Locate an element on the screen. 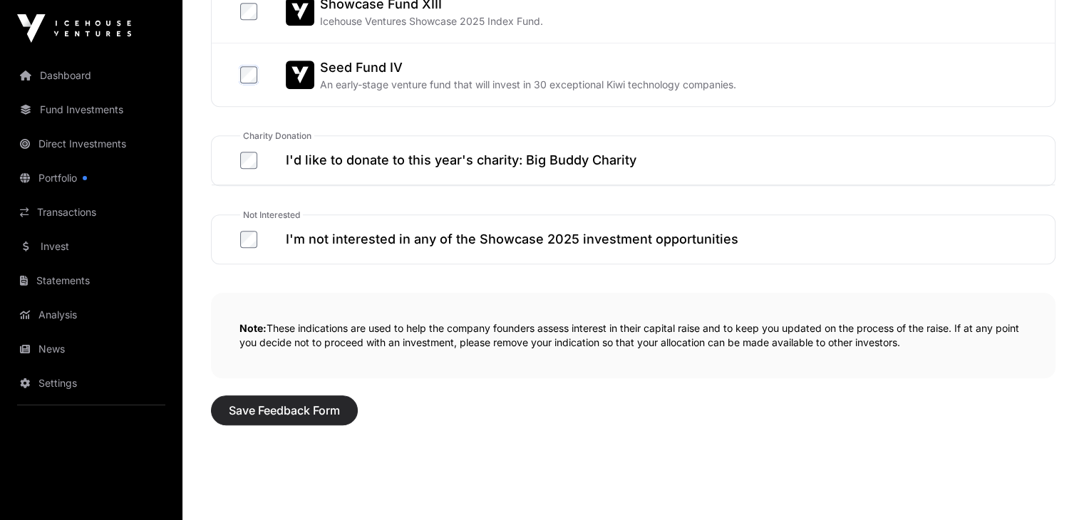 The image size is (1084, 520). span: Not Interested is located at coordinates (271, 215).